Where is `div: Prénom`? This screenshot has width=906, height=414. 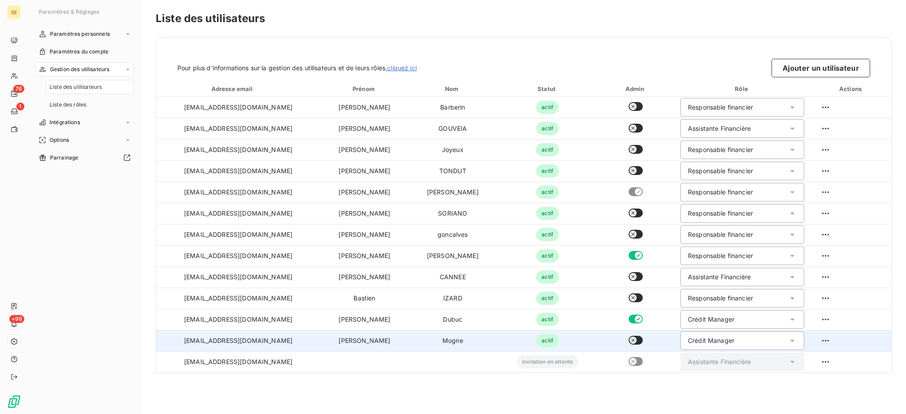
div: Prénom is located at coordinates (364, 89).